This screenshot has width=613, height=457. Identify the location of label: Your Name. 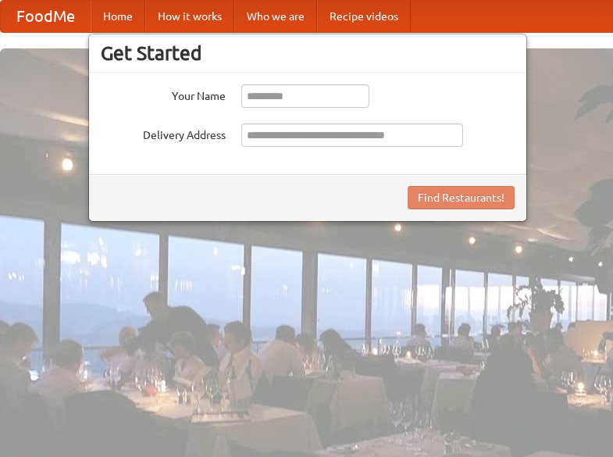
(163, 94).